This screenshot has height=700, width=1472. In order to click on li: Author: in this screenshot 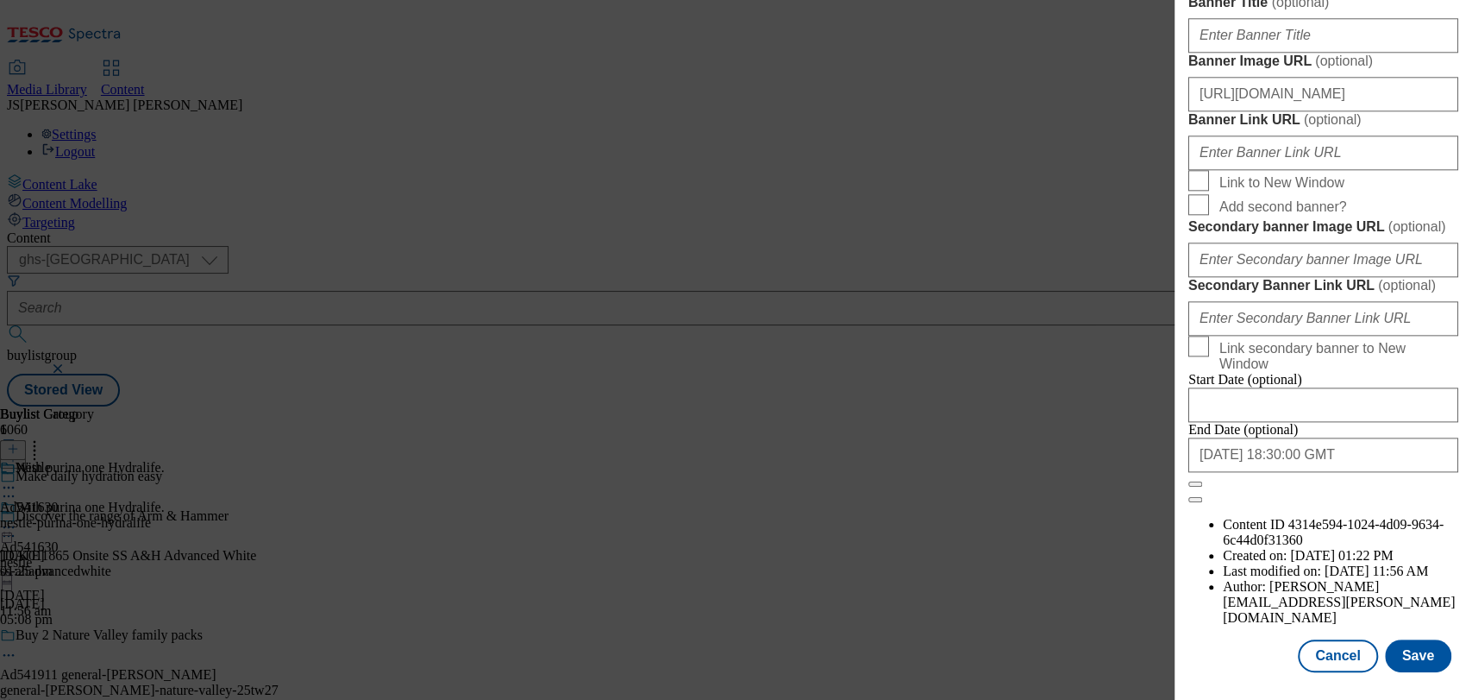, I will do `click(1340, 602)`.